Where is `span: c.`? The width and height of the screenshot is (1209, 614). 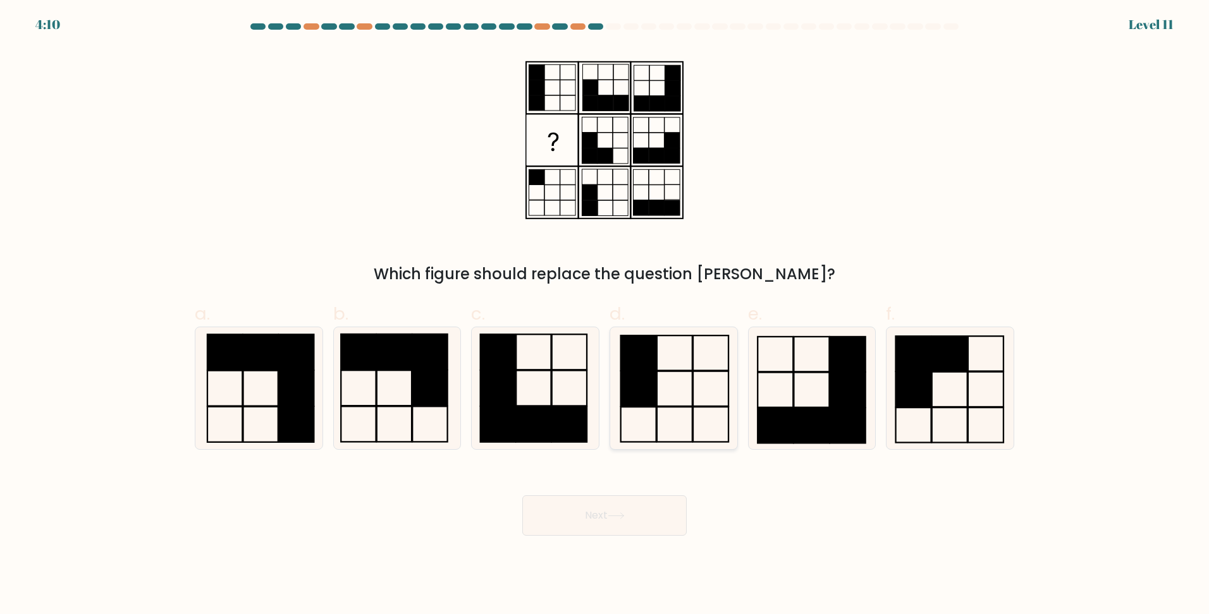 span: c. is located at coordinates (478, 314).